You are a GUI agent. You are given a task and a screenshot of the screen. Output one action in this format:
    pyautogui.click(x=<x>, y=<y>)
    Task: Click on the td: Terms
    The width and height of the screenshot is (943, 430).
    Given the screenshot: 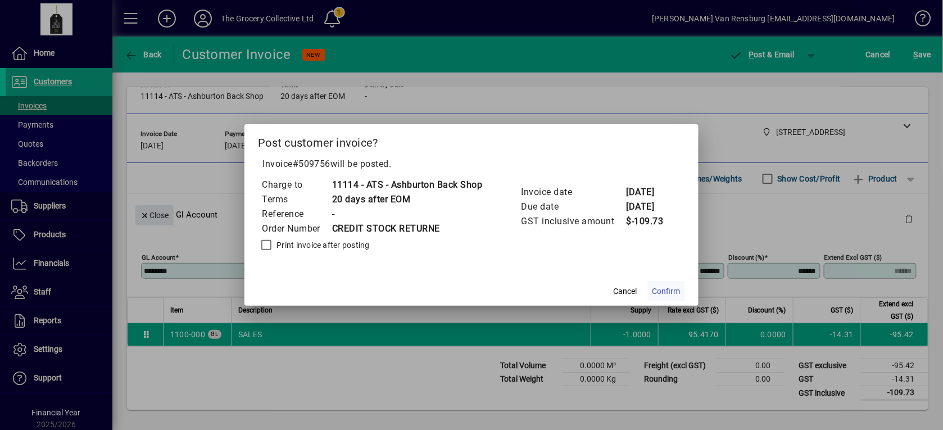 What is the action you would take?
    pyautogui.click(x=296, y=199)
    